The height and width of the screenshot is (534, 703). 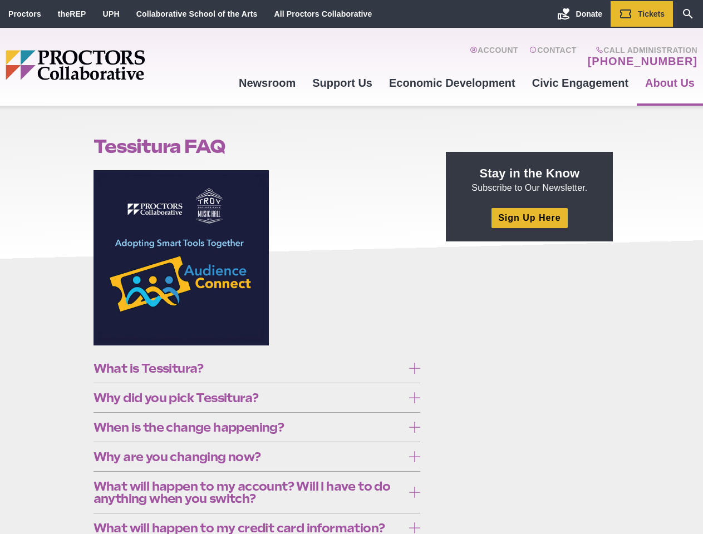 I want to click on h1: Tessitura FAQ, so click(x=257, y=146).